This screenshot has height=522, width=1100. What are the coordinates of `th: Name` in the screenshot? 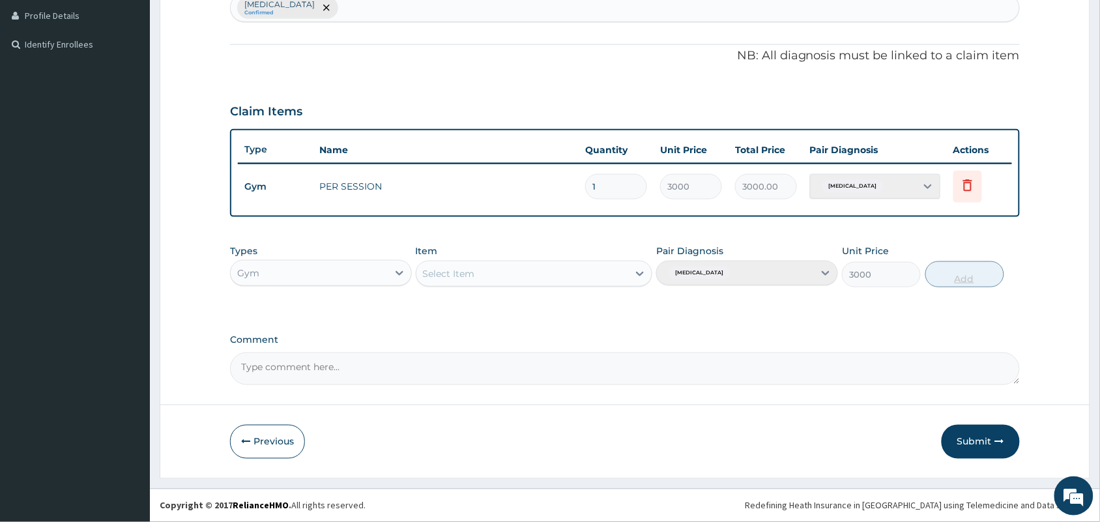 It's located at (446, 150).